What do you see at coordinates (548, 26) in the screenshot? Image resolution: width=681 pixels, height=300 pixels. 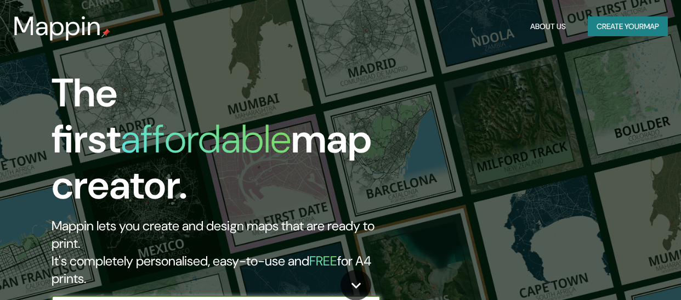 I see `button: About Us` at bounding box center [548, 26].